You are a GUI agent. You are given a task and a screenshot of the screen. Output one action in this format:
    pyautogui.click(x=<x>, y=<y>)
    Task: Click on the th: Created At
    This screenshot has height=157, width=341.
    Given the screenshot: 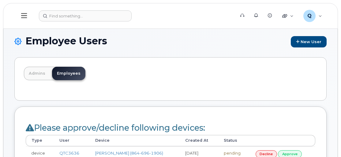 What is the action you would take?
    pyautogui.click(x=199, y=140)
    